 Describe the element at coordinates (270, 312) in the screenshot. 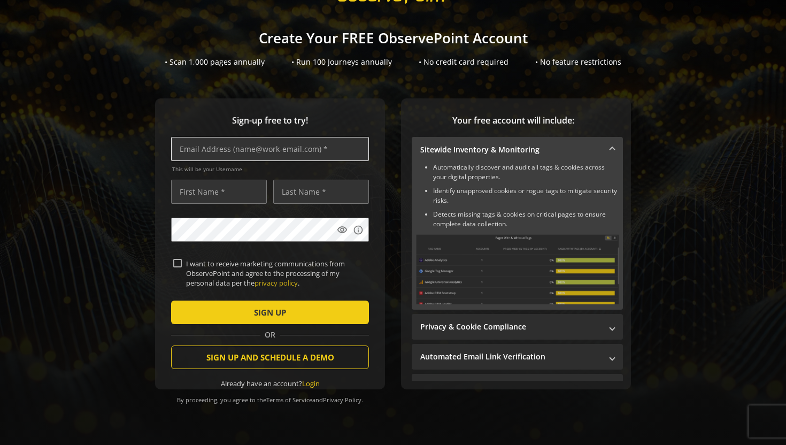

I see `span: SIGN UP` at that location.